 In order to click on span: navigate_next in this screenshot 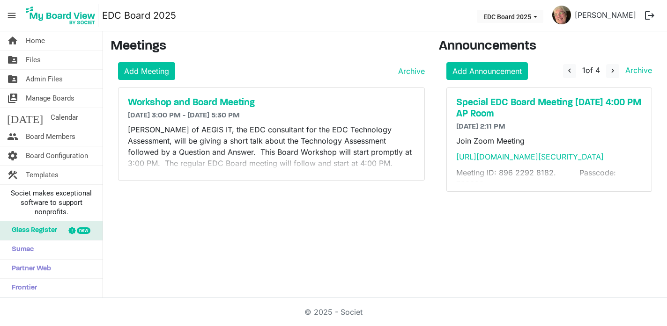, I will do `click(613, 71)`.